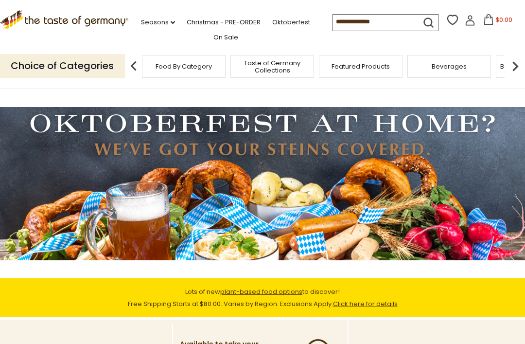 The image size is (525, 344). Describe the element at coordinates (450, 66) in the screenshot. I see `span: Beverages` at that location.